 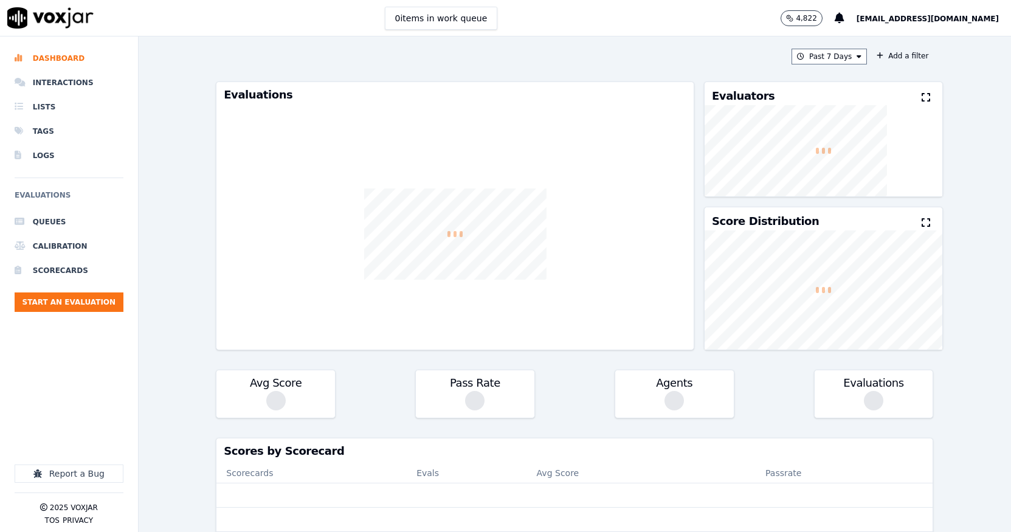 What do you see at coordinates (69, 302) in the screenshot?
I see `button: Start an Evaluation` at bounding box center [69, 302].